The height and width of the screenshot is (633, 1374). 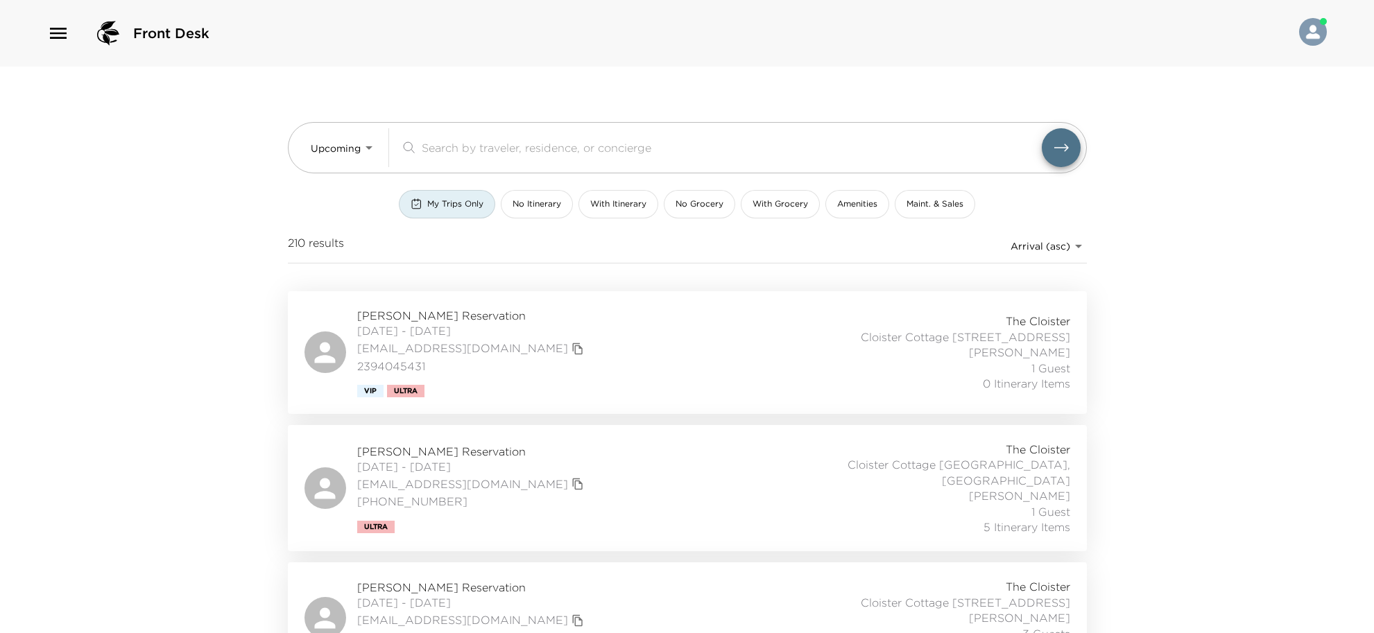 What do you see at coordinates (699, 204) in the screenshot?
I see `span: No Grocery` at bounding box center [699, 204].